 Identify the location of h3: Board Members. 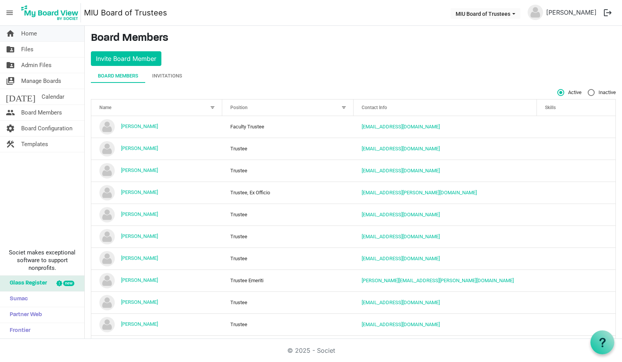
(353, 39).